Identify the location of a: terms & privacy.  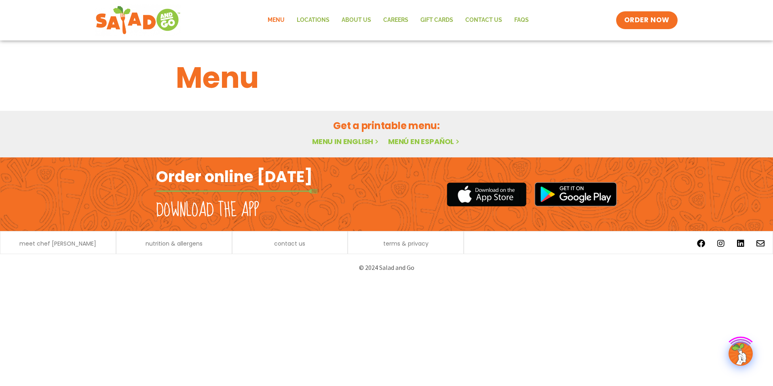
(406, 243).